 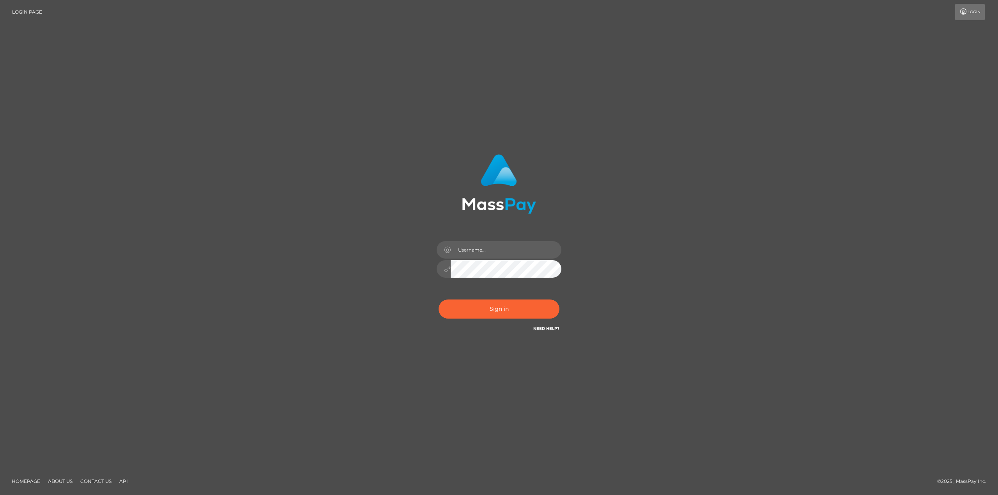 What do you see at coordinates (499, 309) in the screenshot?
I see `button: Sign in` at bounding box center [499, 309].